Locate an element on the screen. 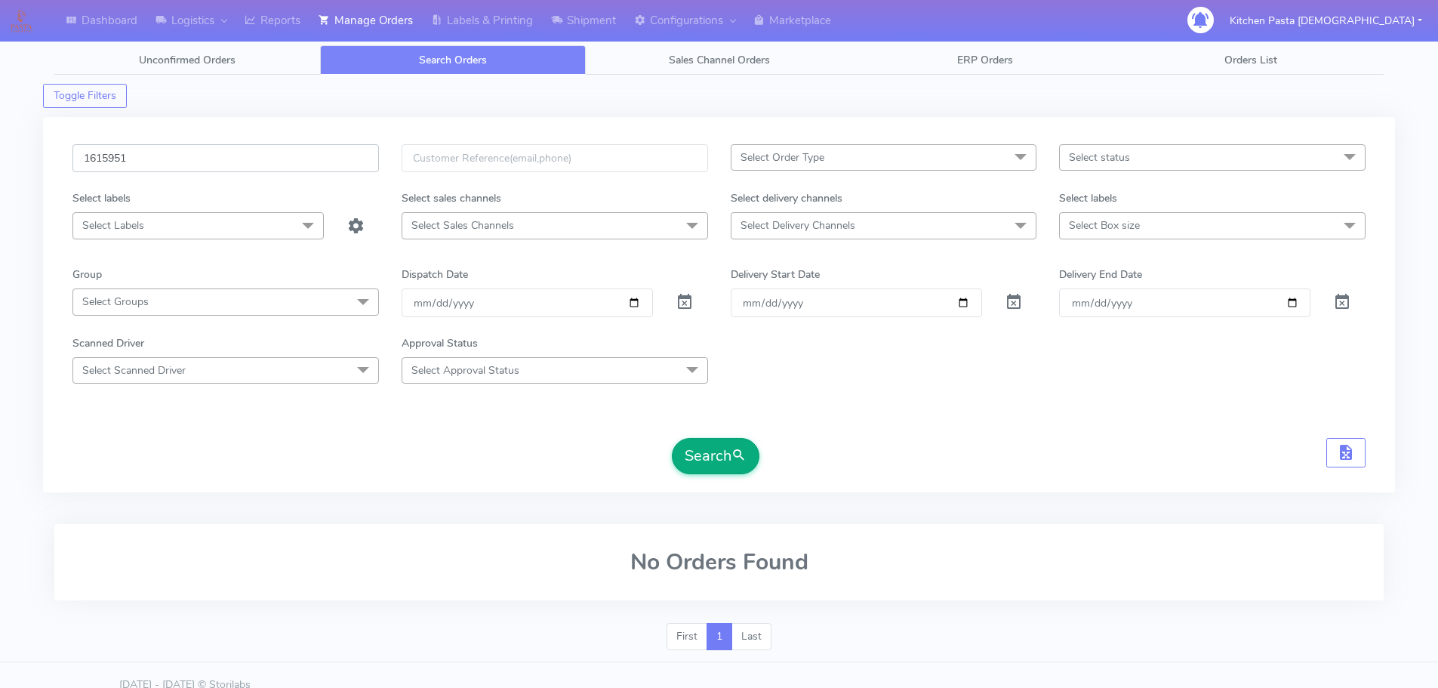 This screenshot has width=1438, height=688. label: Delivery Start Date is located at coordinates (775, 274).